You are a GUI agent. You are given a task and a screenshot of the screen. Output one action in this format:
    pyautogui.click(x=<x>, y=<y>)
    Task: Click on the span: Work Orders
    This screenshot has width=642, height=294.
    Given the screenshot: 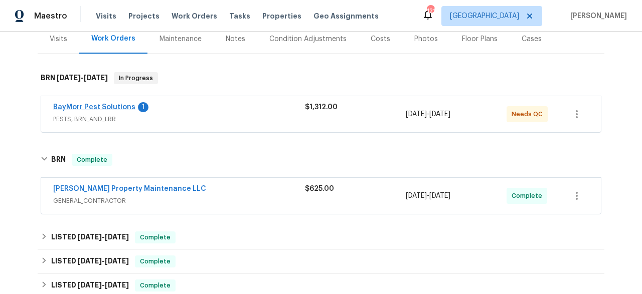 What is the action you would take?
    pyautogui.click(x=194, y=16)
    